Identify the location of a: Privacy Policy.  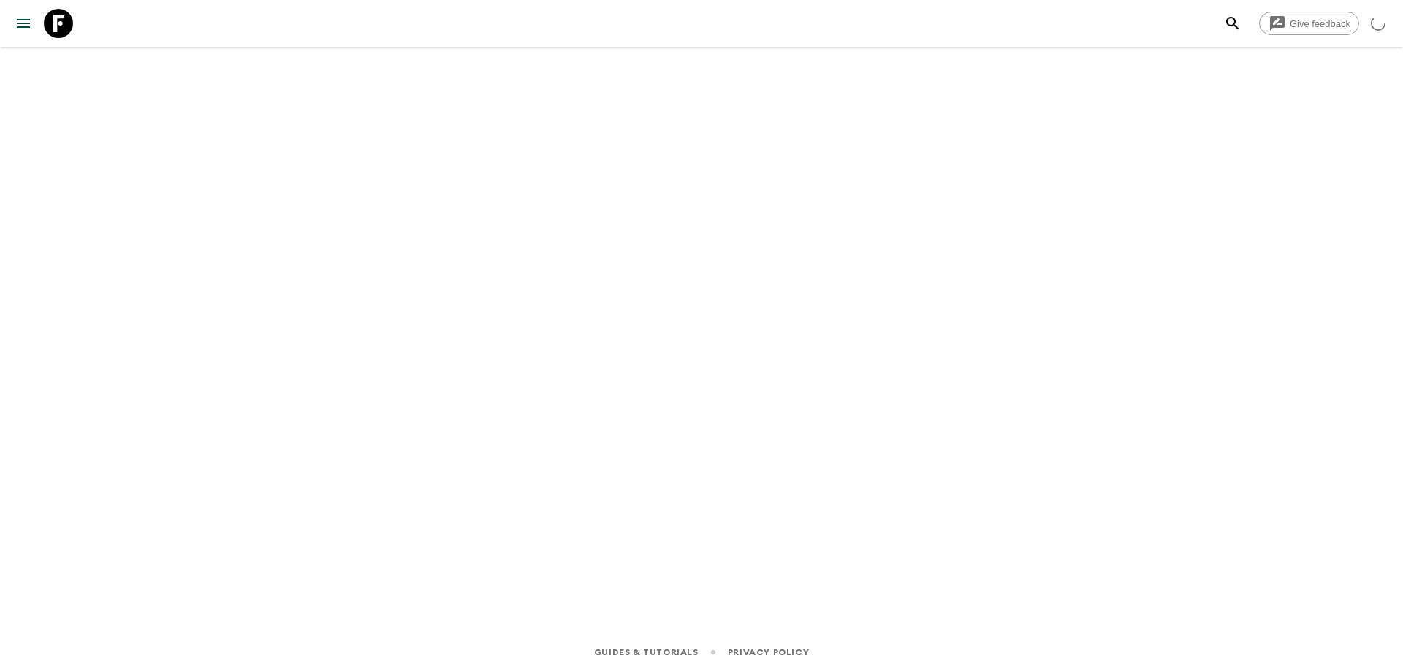
(768, 652).